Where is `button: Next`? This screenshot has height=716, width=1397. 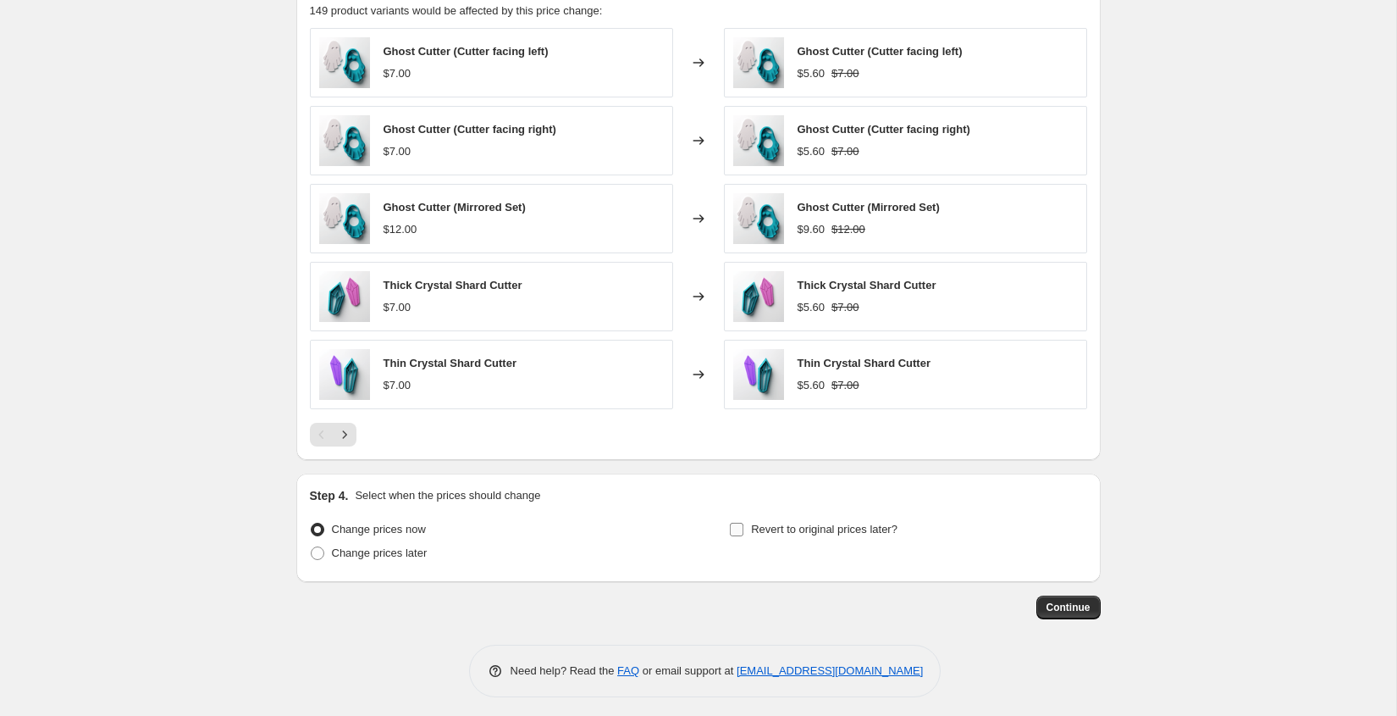 button: Next is located at coordinates (345, 434).